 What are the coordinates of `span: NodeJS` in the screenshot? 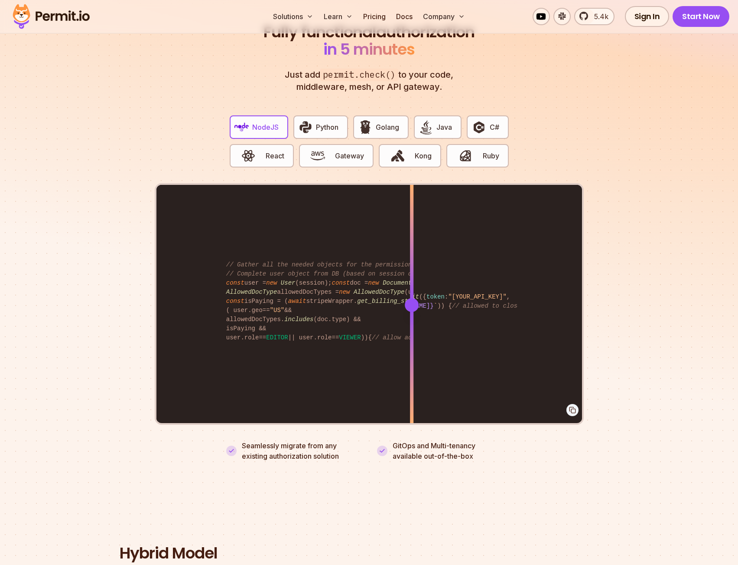 It's located at (265, 127).